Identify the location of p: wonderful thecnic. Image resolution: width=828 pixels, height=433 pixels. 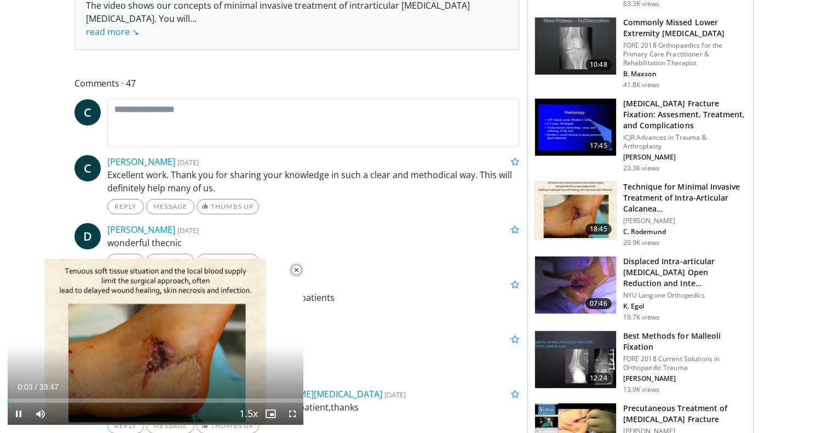
(313, 243).